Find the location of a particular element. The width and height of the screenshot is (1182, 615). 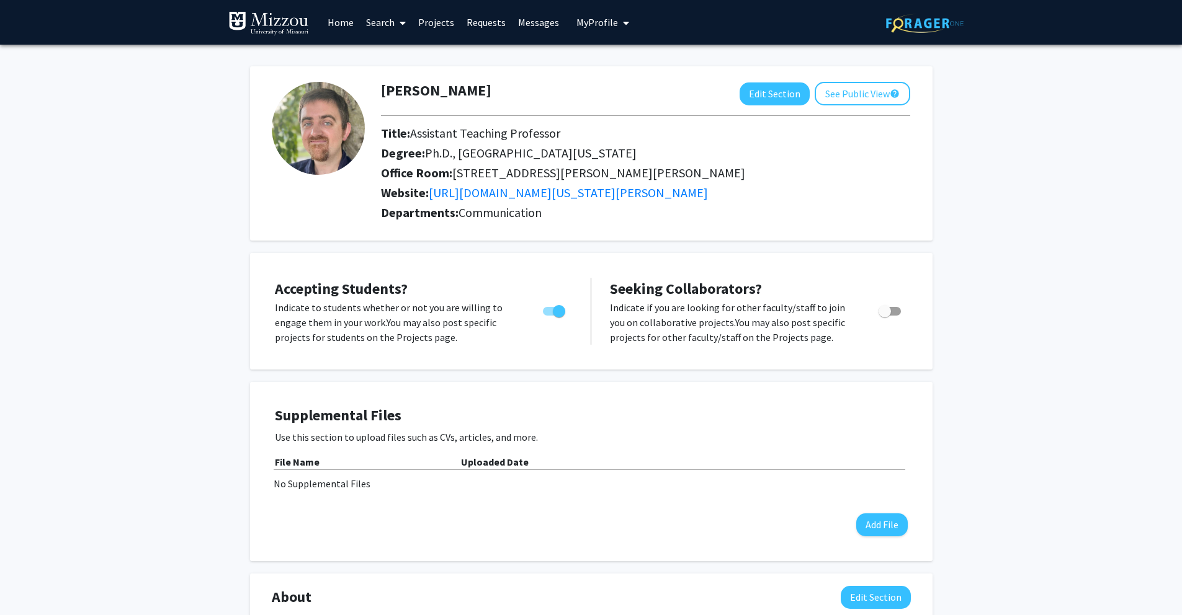

h2: Website: is located at coordinates (645, 193).